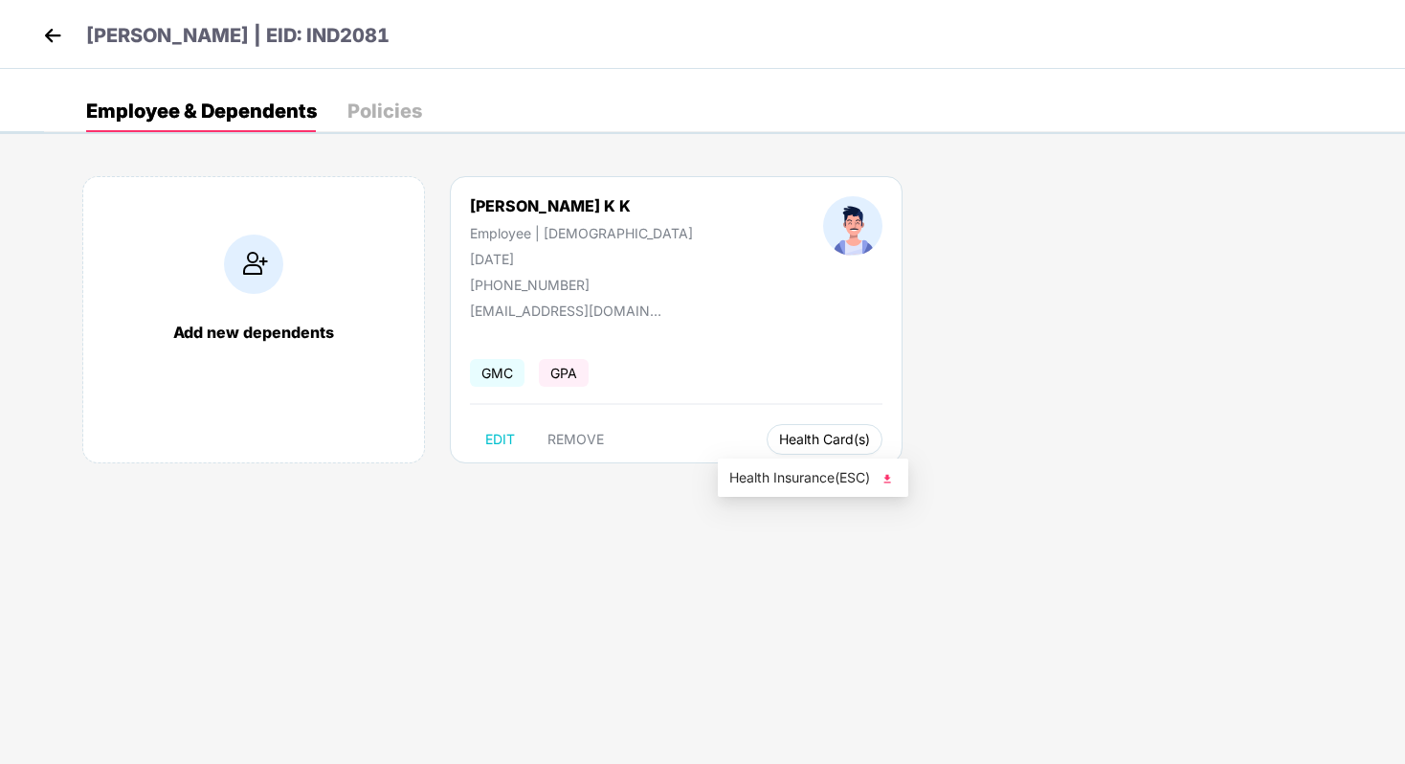 This screenshot has height=764, width=1405. What do you see at coordinates (385, 111) in the screenshot?
I see `div: Policies` at bounding box center [385, 111].